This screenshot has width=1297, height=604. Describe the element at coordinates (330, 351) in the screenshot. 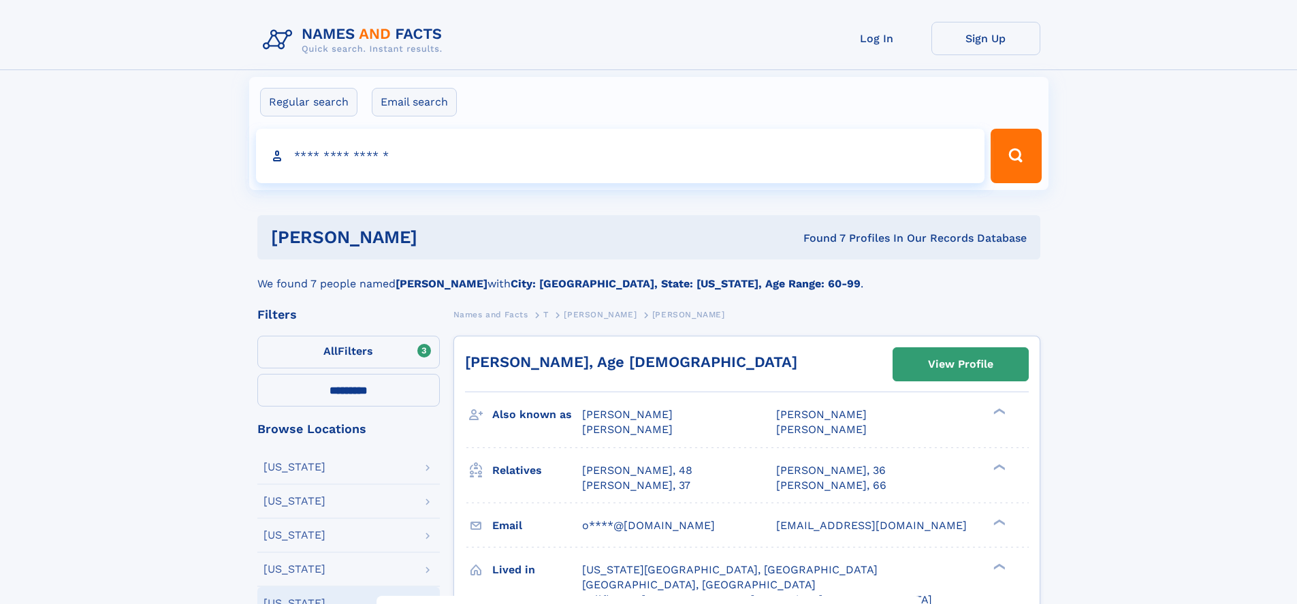

I see `span: All` at that location.